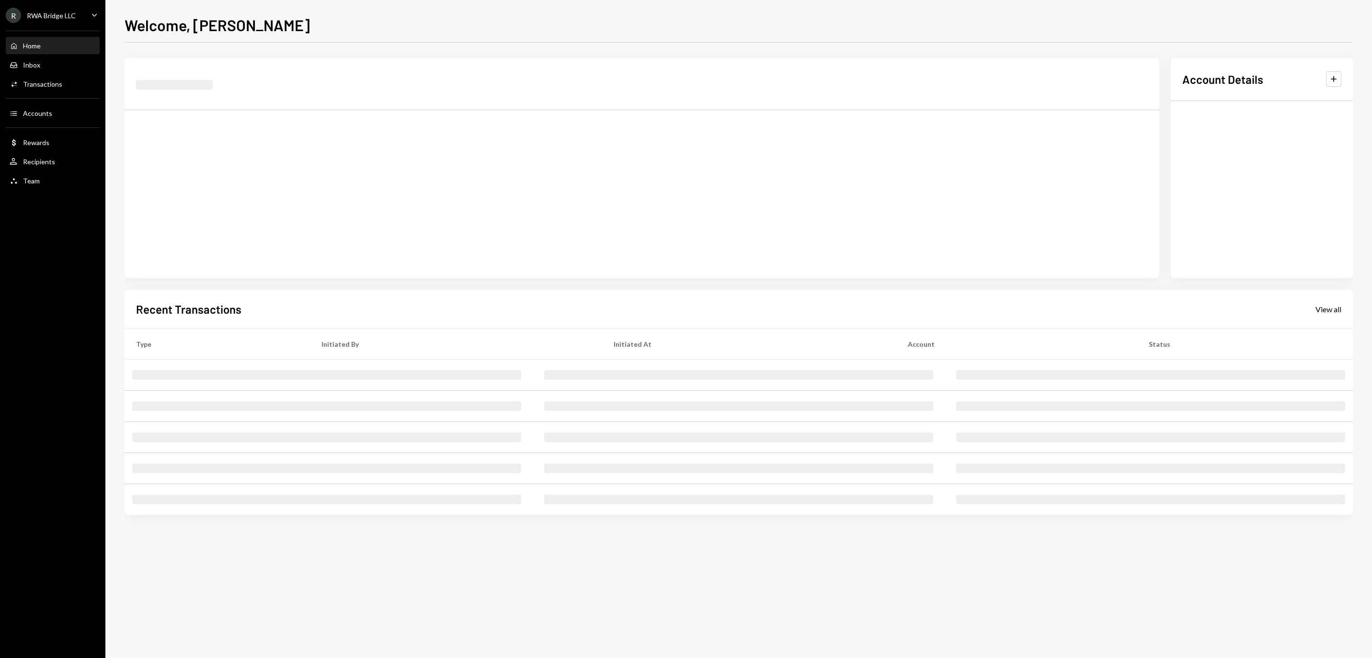 This screenshot has height=658, width=1372. What do you see at coordinates (32, 65) in the screenshot?
I see `div: Inbox` at bounding box center [32, 65].